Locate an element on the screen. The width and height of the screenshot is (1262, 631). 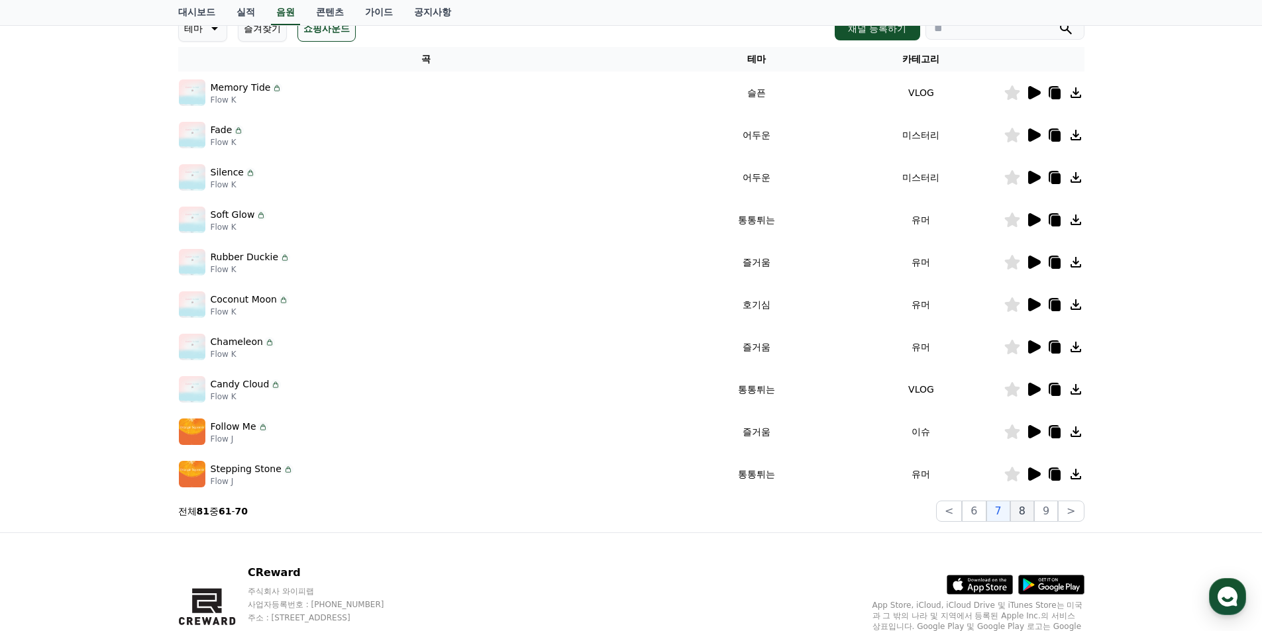
p: Chameleon is located at coordinates (236, 342).